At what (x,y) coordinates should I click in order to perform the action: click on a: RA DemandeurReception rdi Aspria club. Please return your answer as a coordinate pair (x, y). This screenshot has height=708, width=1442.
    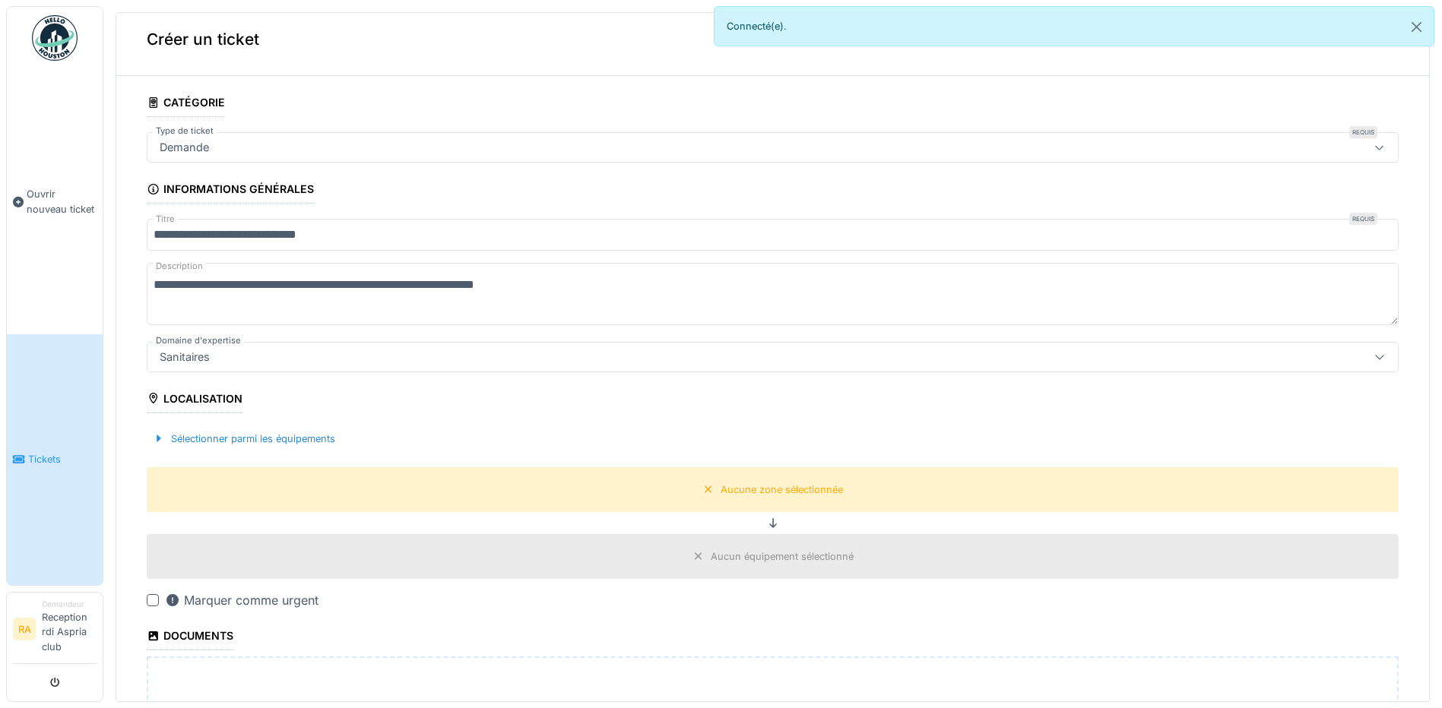
    Looking at the image, I should click on (55, 632).